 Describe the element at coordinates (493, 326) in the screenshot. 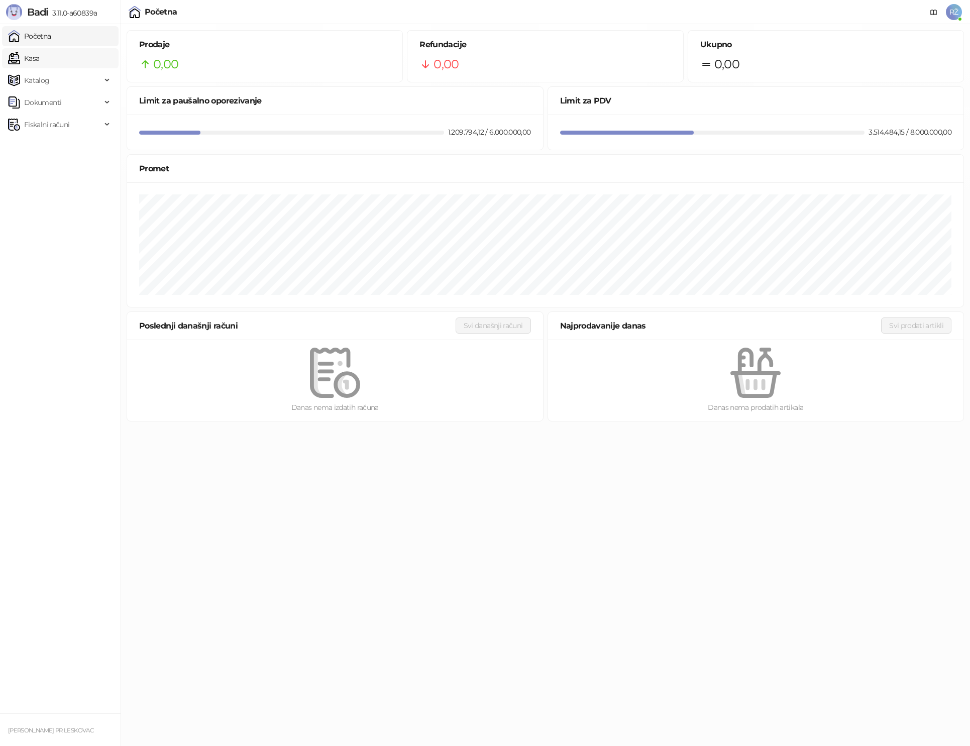

I see `button: Svi današnji računi` at that location.